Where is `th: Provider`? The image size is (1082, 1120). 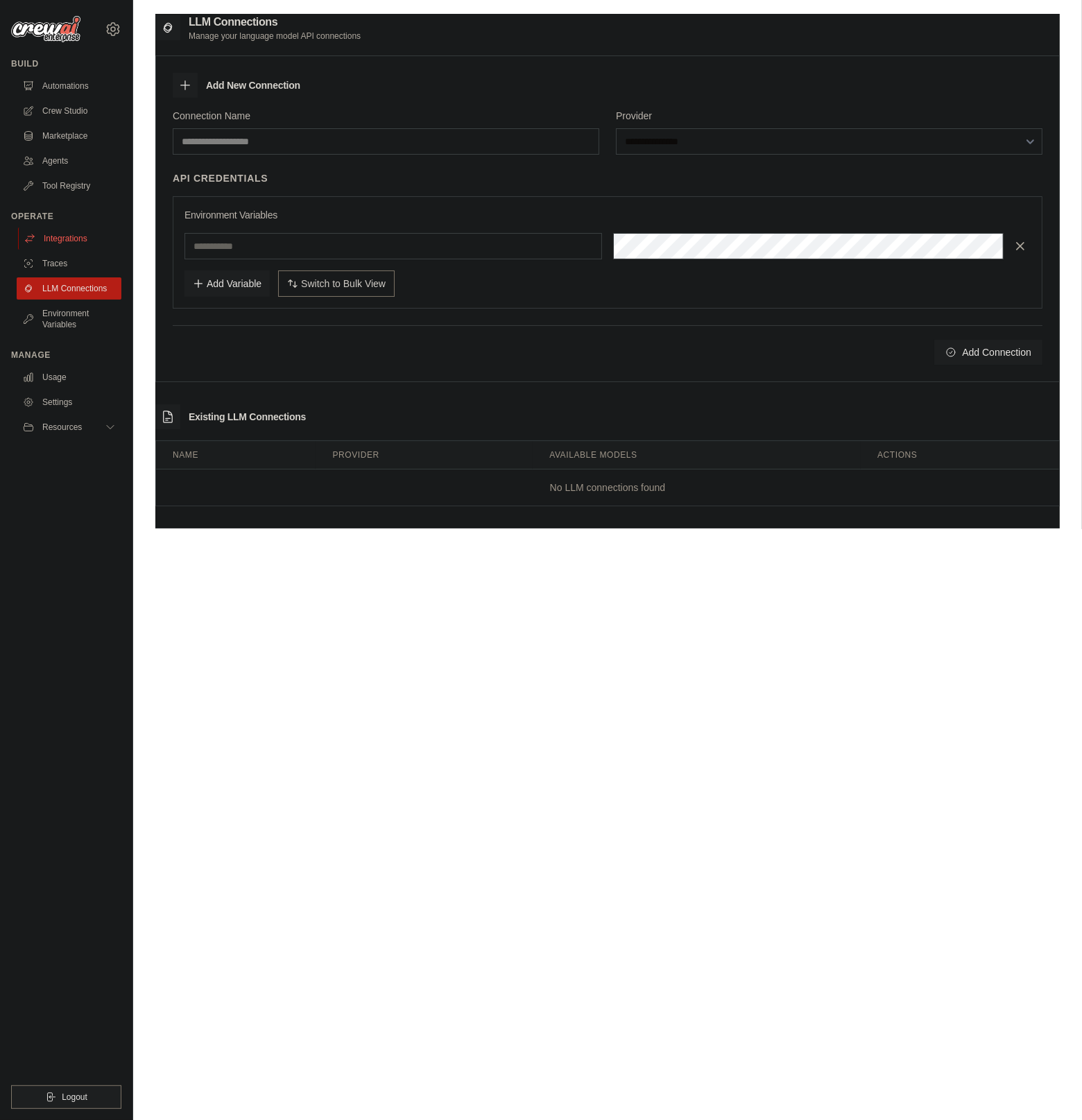
th: Provider is located at coordinates (424, 455).